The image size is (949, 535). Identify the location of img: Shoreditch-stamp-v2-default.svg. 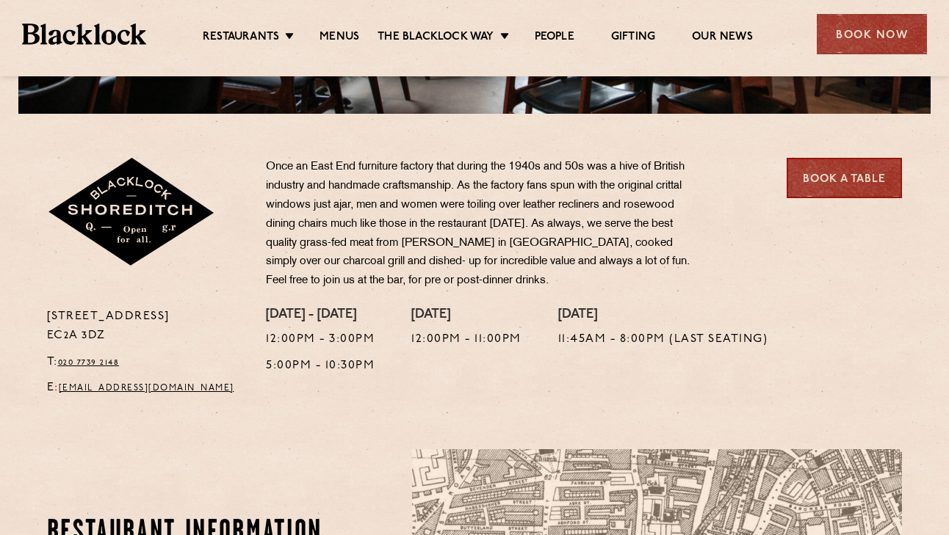
(131, 213).